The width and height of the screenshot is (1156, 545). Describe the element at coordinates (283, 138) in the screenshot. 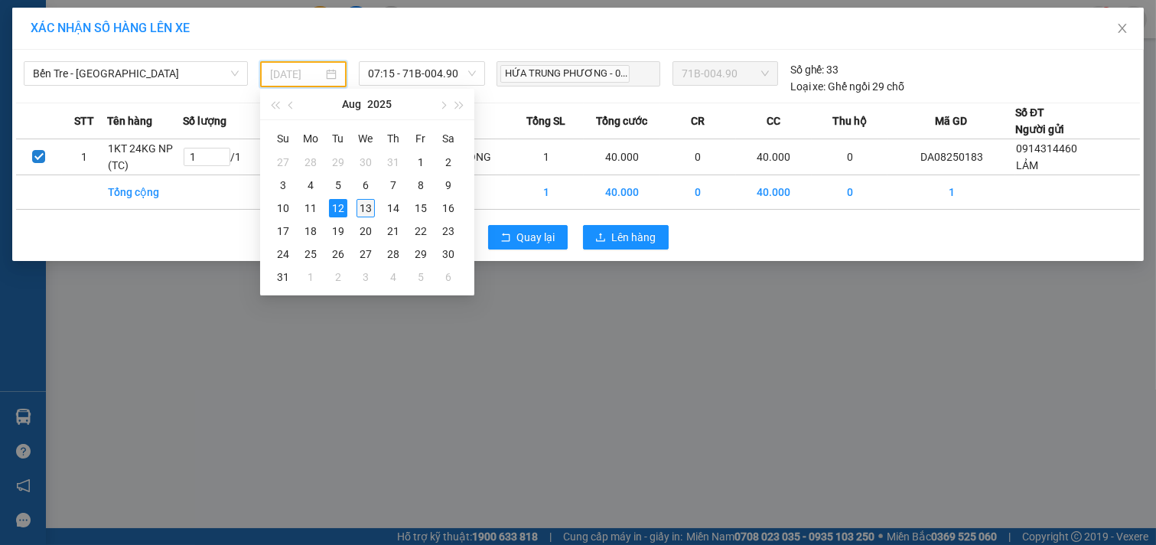

I see `th: Su` at that location.